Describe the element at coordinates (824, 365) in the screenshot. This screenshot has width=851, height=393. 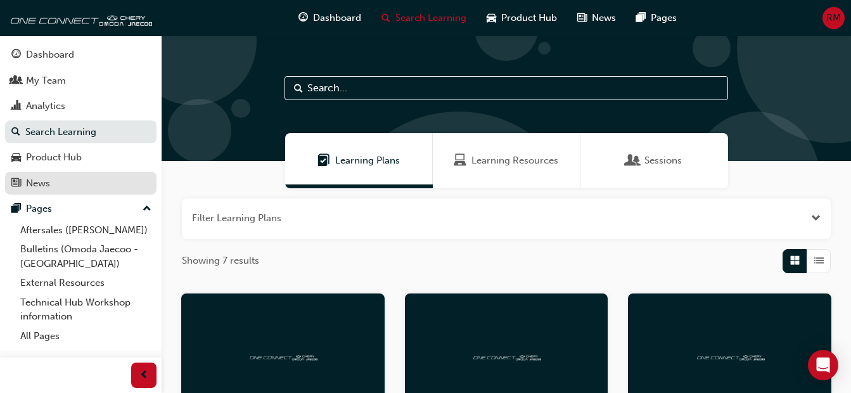
I see `div: Open Intercom Messenger` at that location.